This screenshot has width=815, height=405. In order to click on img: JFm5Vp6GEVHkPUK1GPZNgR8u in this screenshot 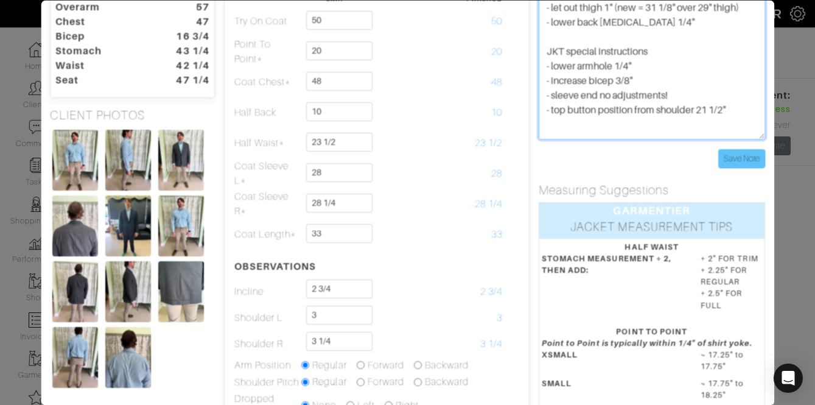, I will do `click(181, 160)`.